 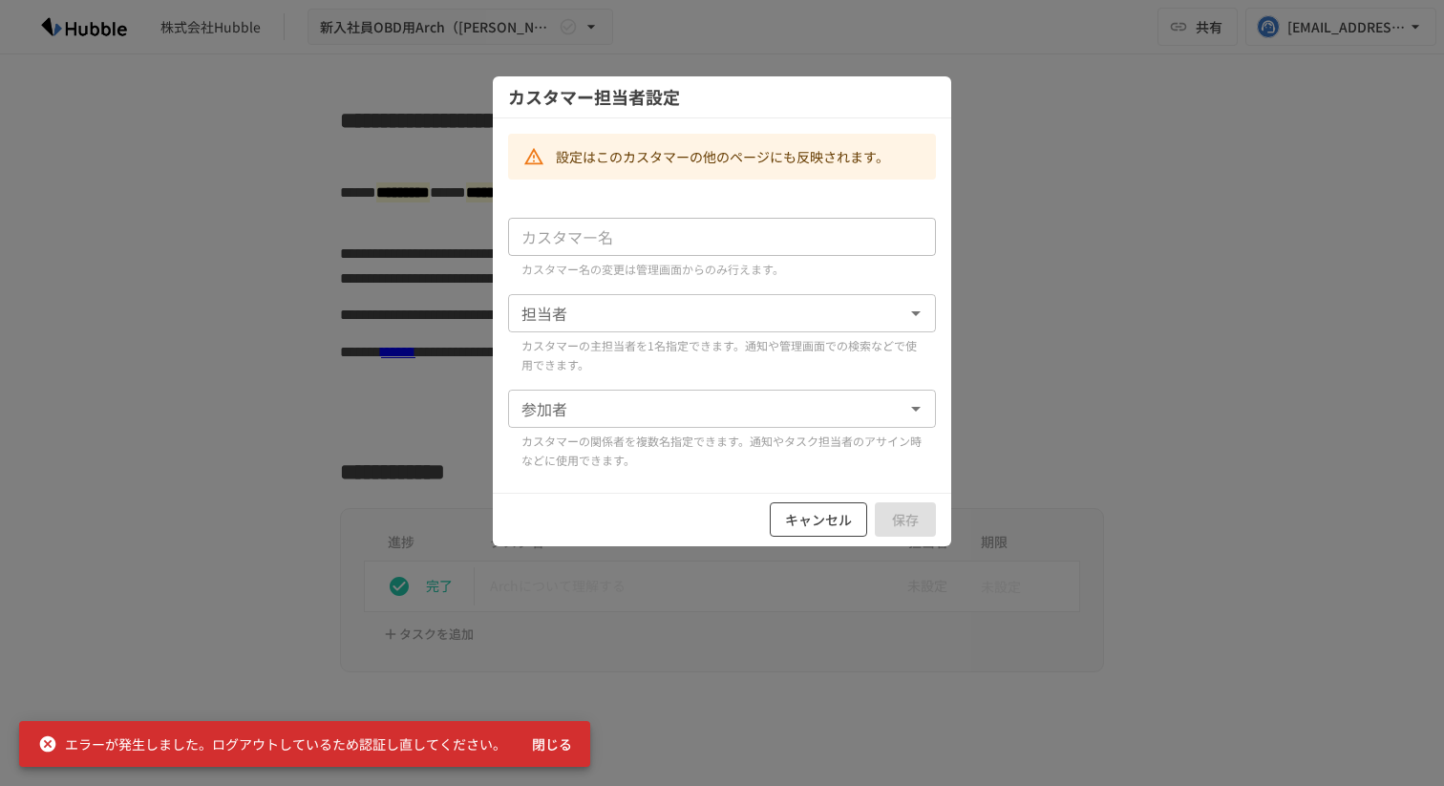 I want to click on p: カスタマーの関係者を複数名指定できます。通知やタスク担当者のアサイン時などに使用できます。, so click(x=722, y=451).